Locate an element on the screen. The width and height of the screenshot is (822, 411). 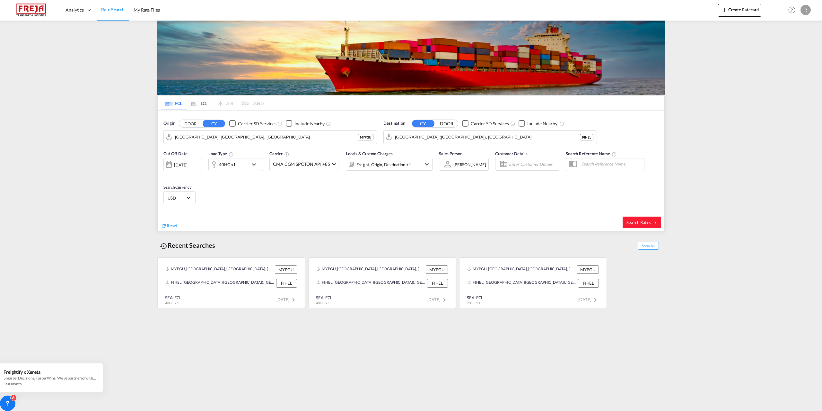
div: 40HC x1 is located at coordinates (227, 164).